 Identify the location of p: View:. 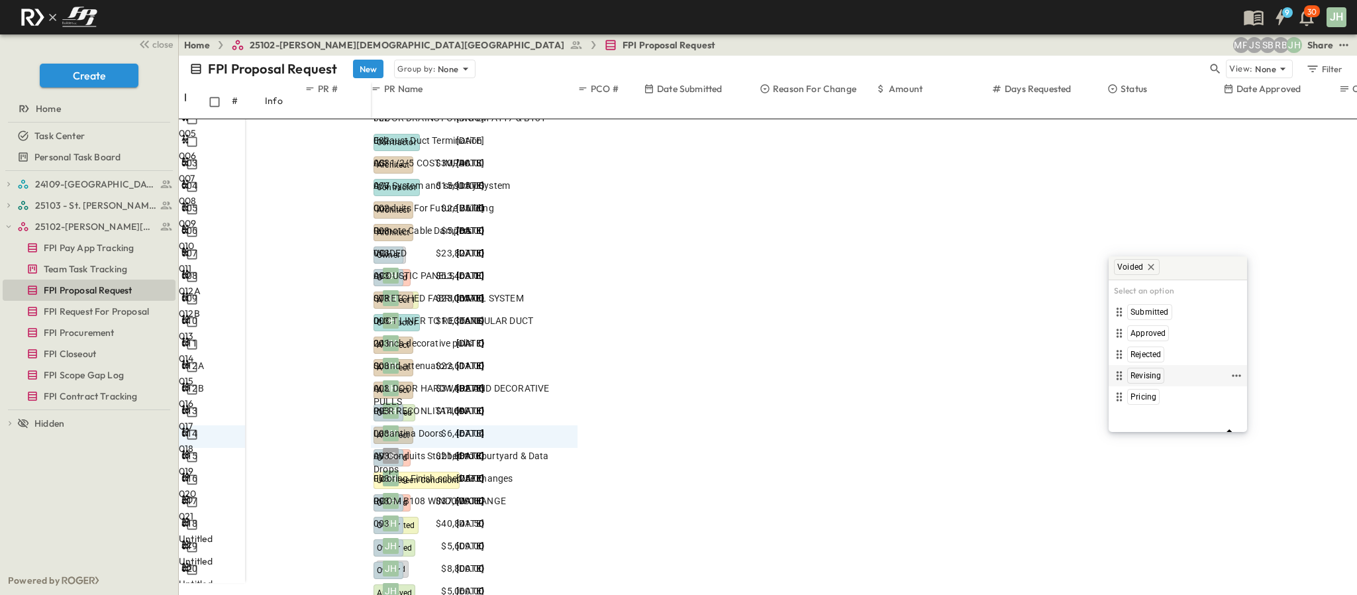
(1240, 69).